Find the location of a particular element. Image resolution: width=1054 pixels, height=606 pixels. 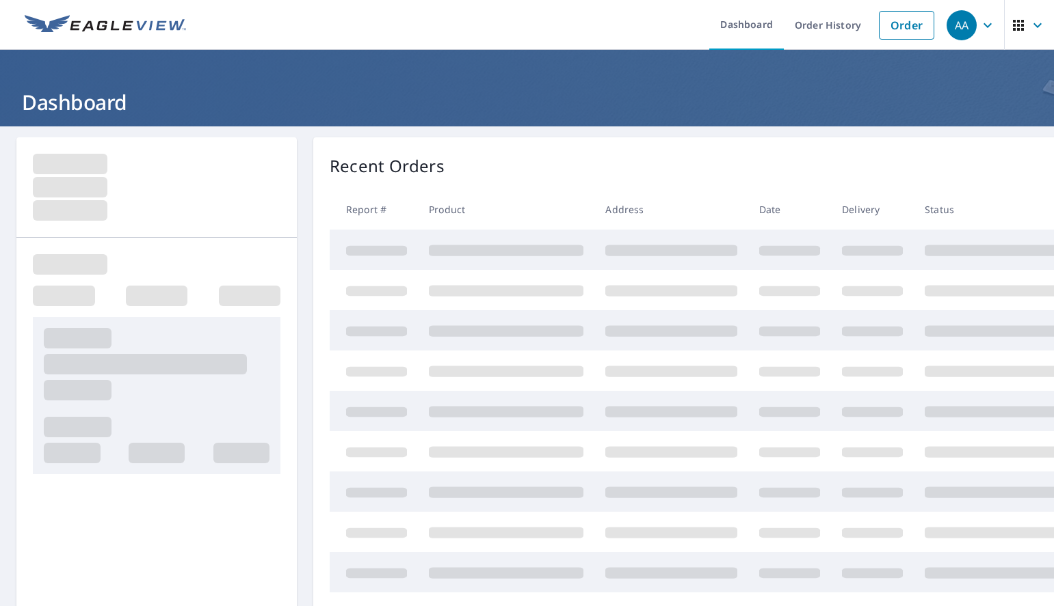

div: AA is located at coordinates (961, 25).